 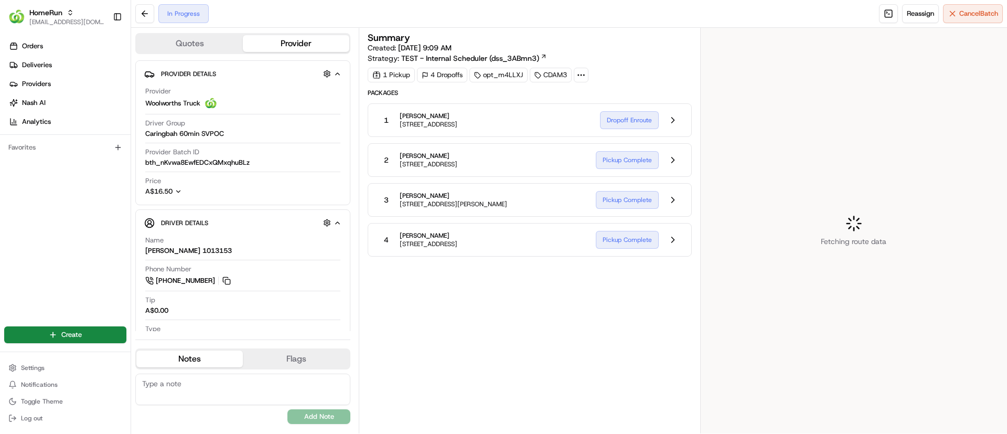 What do you see at coordinates (150, 300) in the screenshot?
I see `span: Tip` at bounding box center [150, 300].